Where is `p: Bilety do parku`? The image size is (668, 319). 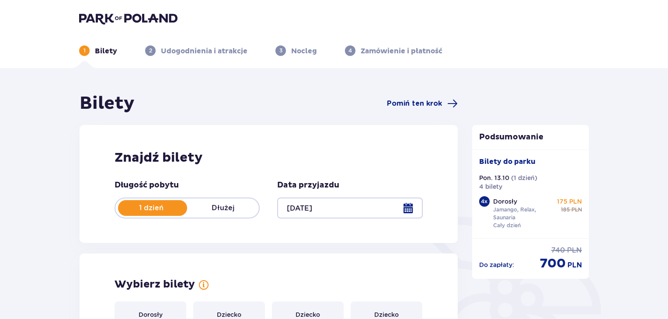 p: Bilety do parku is located at coordinates (507, 162).